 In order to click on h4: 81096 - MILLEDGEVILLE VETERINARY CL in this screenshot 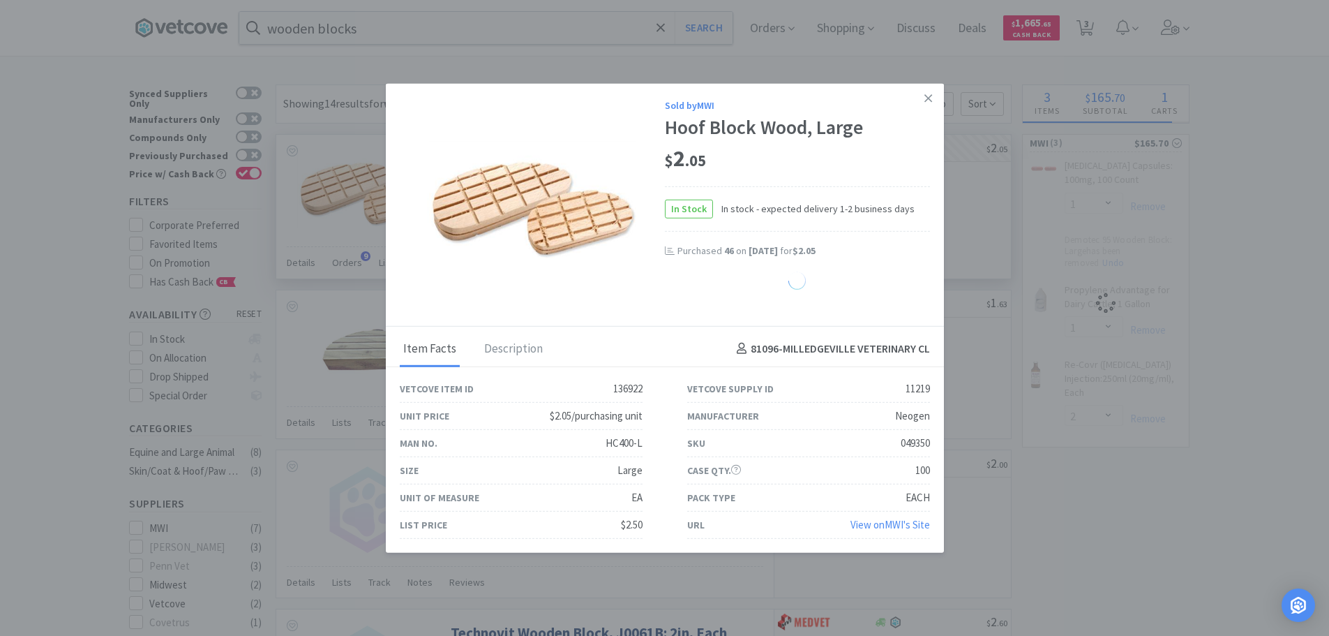, I will do `click(830, 349)`.